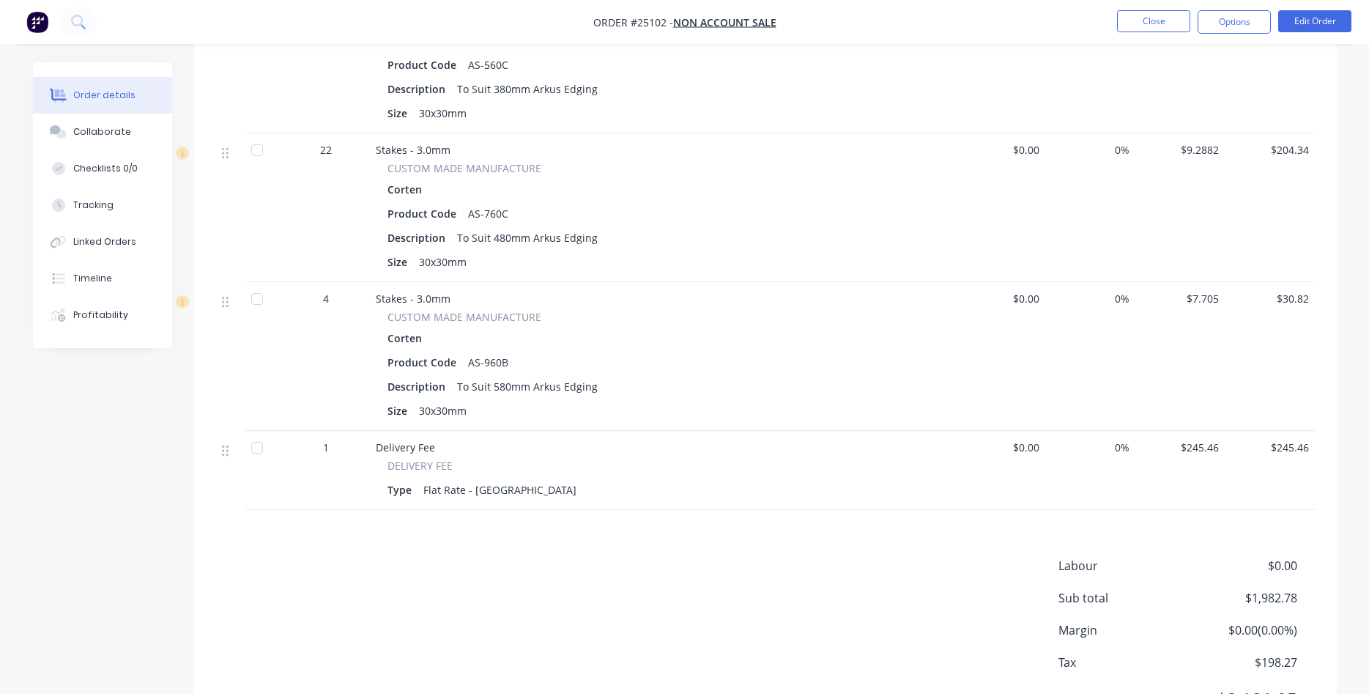 This screenshot has width=1369, height=694. I want to click on img: Factory, so click(37, 22).